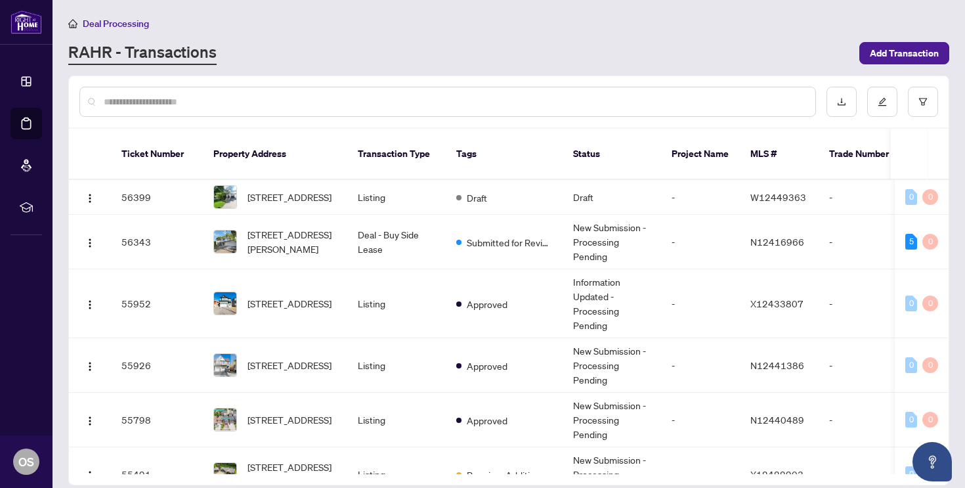 The image size is (965, 488). What do you see at coordinates (865, 154) in the screenshot?
I see `th: Trade Number` at bounding box center [865, 154].